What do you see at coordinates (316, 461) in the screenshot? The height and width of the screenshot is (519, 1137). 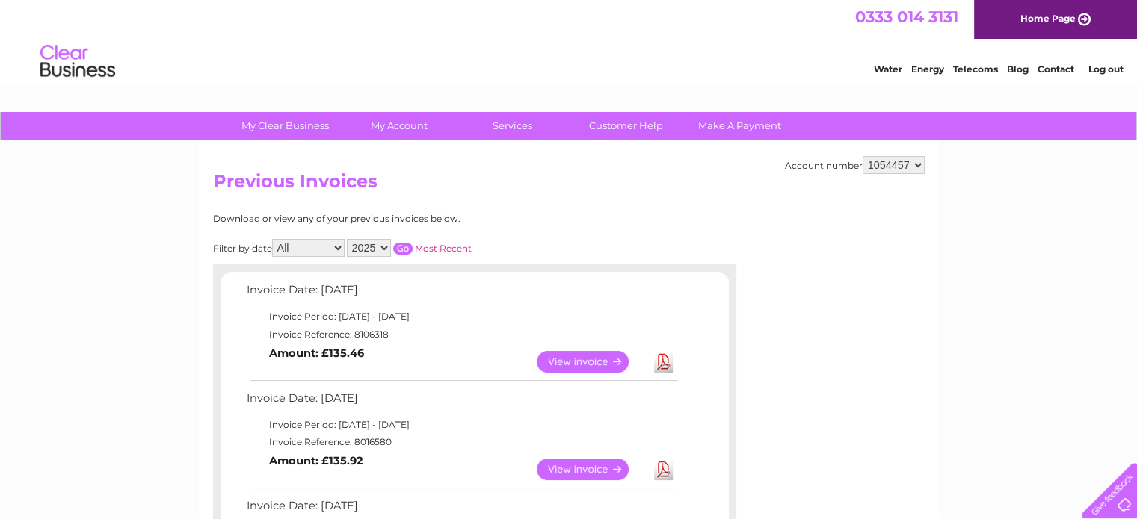 I see `b: Amount: £135.92` at bounding box center [316, 461].